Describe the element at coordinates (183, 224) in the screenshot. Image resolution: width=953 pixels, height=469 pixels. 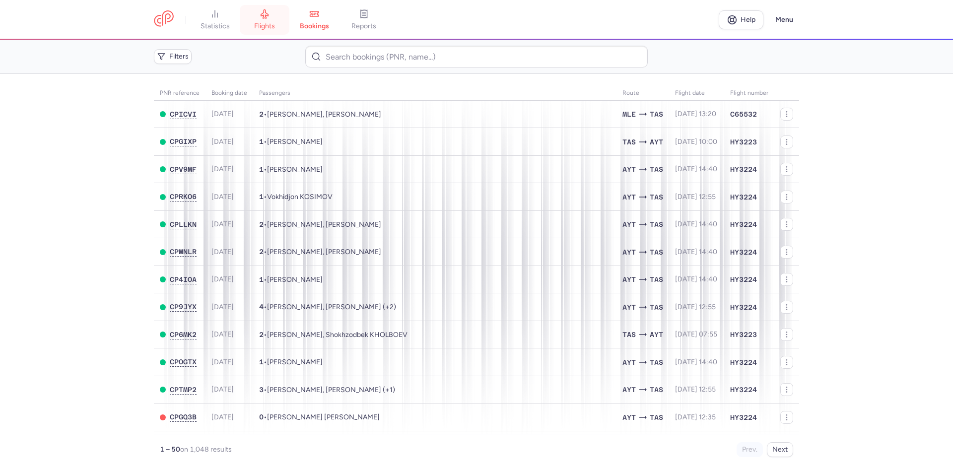
I see `span: CPLLKN` at that location.